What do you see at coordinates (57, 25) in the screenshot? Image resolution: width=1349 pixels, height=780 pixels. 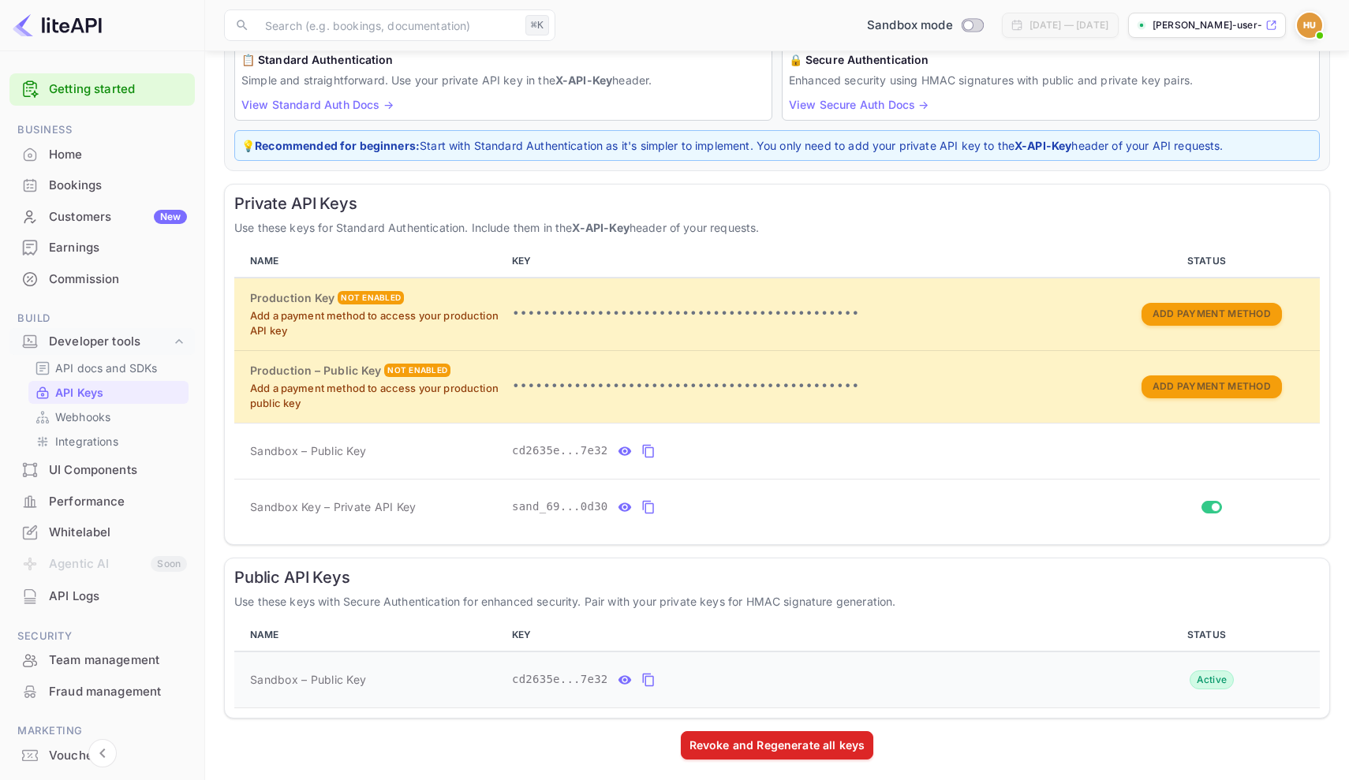 I see `img: LiteAPI logo` at bounding box center [57, 25].